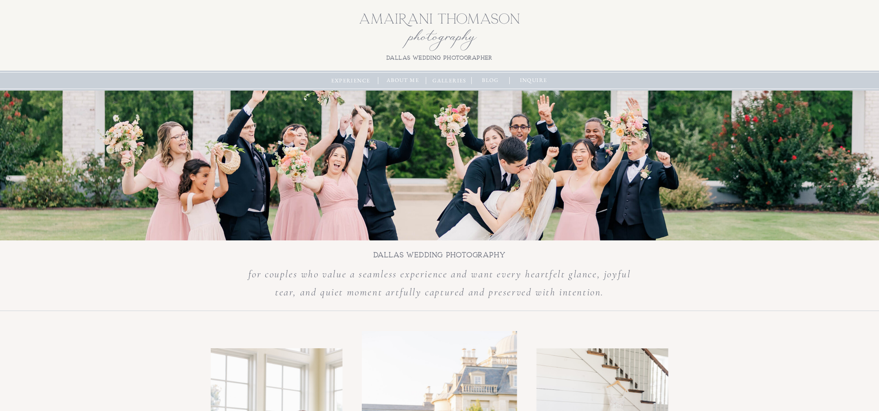 The image size is (879, 411). I want to click on a: inquire, so click(533, 80).